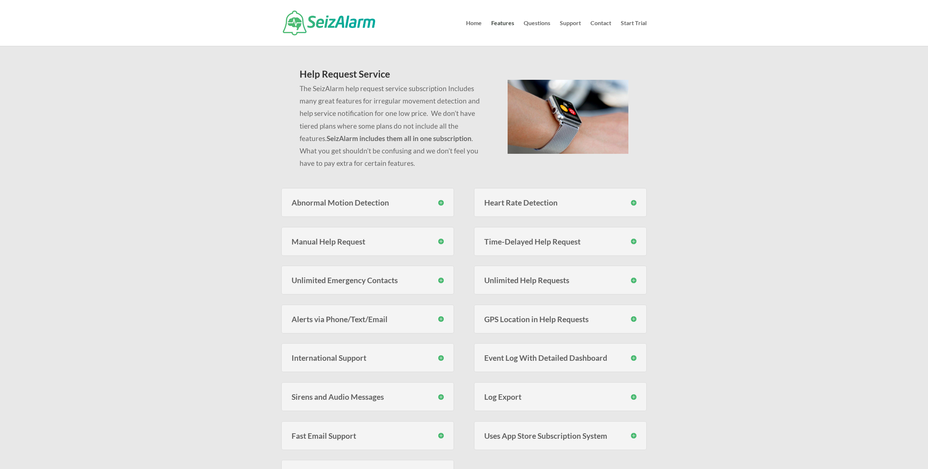  I want to click on h3: Heart Rate Detection, so click(560, 202).